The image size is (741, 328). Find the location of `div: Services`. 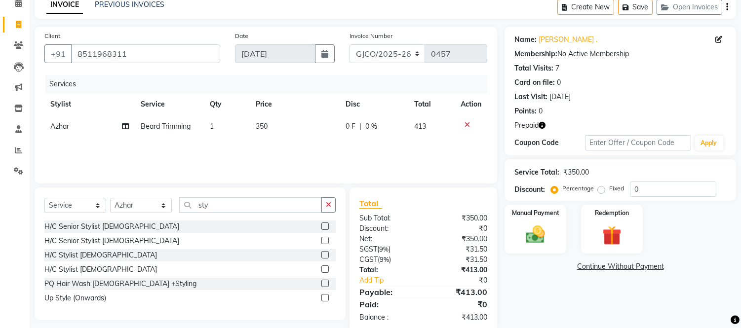

div: Services is located at coordinates (270, 84).